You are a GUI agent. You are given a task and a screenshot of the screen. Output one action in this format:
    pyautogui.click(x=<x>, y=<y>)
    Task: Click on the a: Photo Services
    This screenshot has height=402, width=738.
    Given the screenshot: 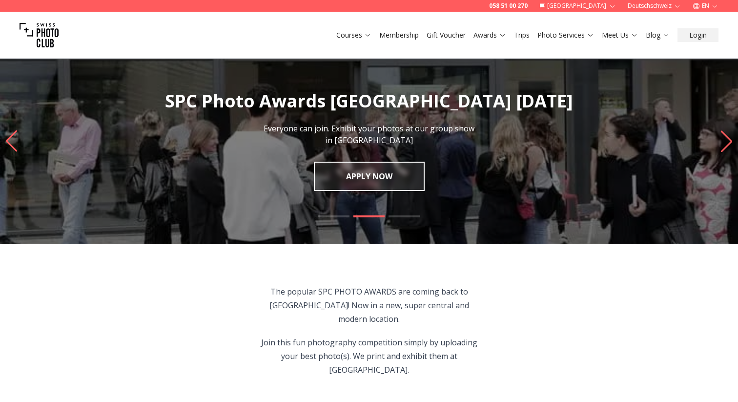 What is the action you would take?
    pyautogui.click(x=566, y=35)
    